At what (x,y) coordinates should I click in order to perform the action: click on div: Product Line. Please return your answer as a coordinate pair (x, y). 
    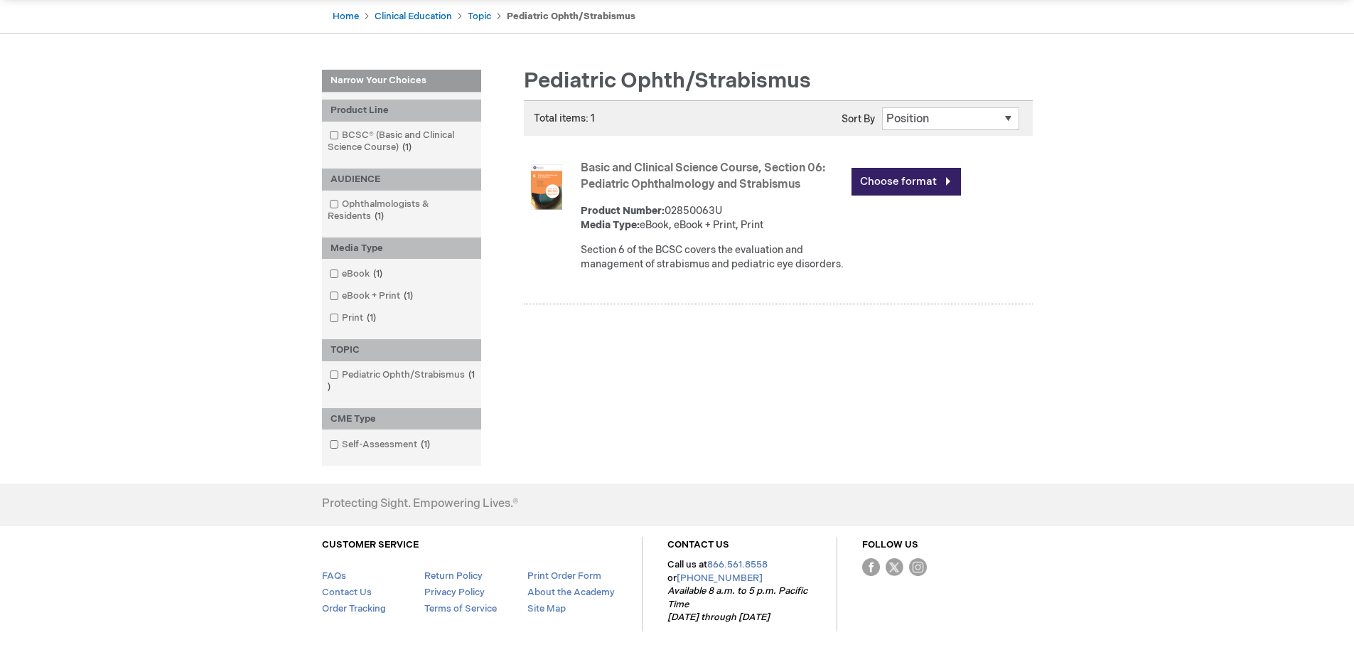
    Looking at the image, I should click on (402, 110).